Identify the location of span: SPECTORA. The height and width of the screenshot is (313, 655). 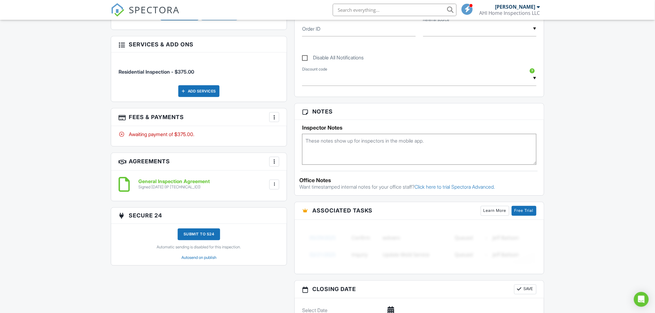
(154, 10).